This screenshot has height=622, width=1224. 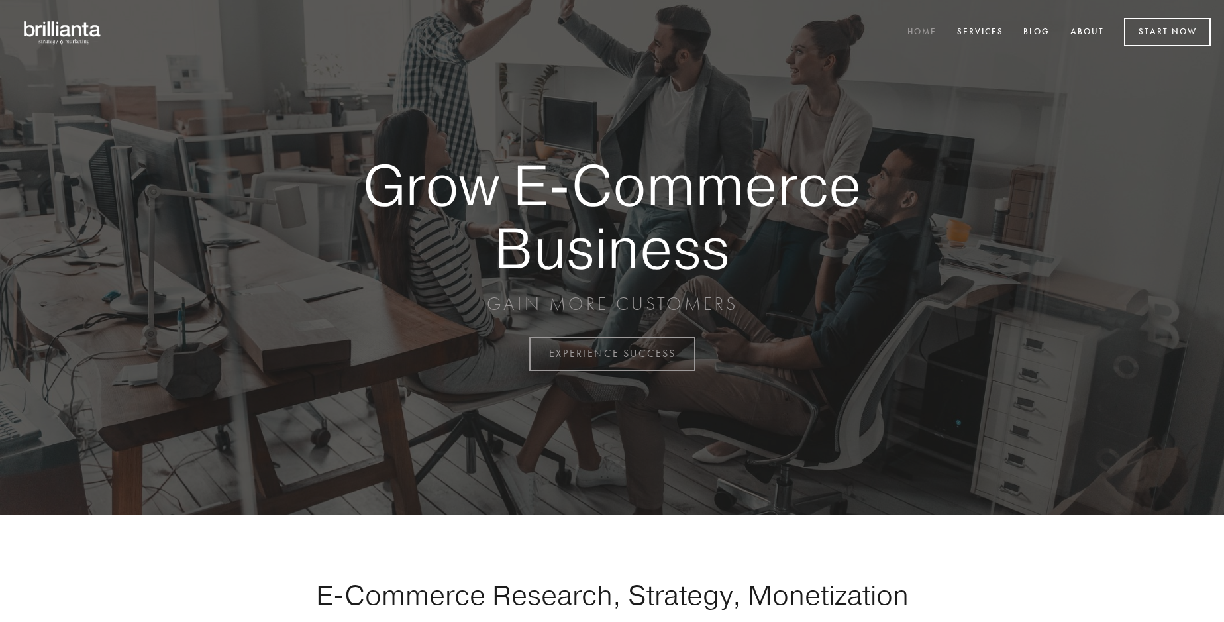 I want to click on h1: E-Commerce Research, Strategy, Monetization, so click(x=612, y=595).